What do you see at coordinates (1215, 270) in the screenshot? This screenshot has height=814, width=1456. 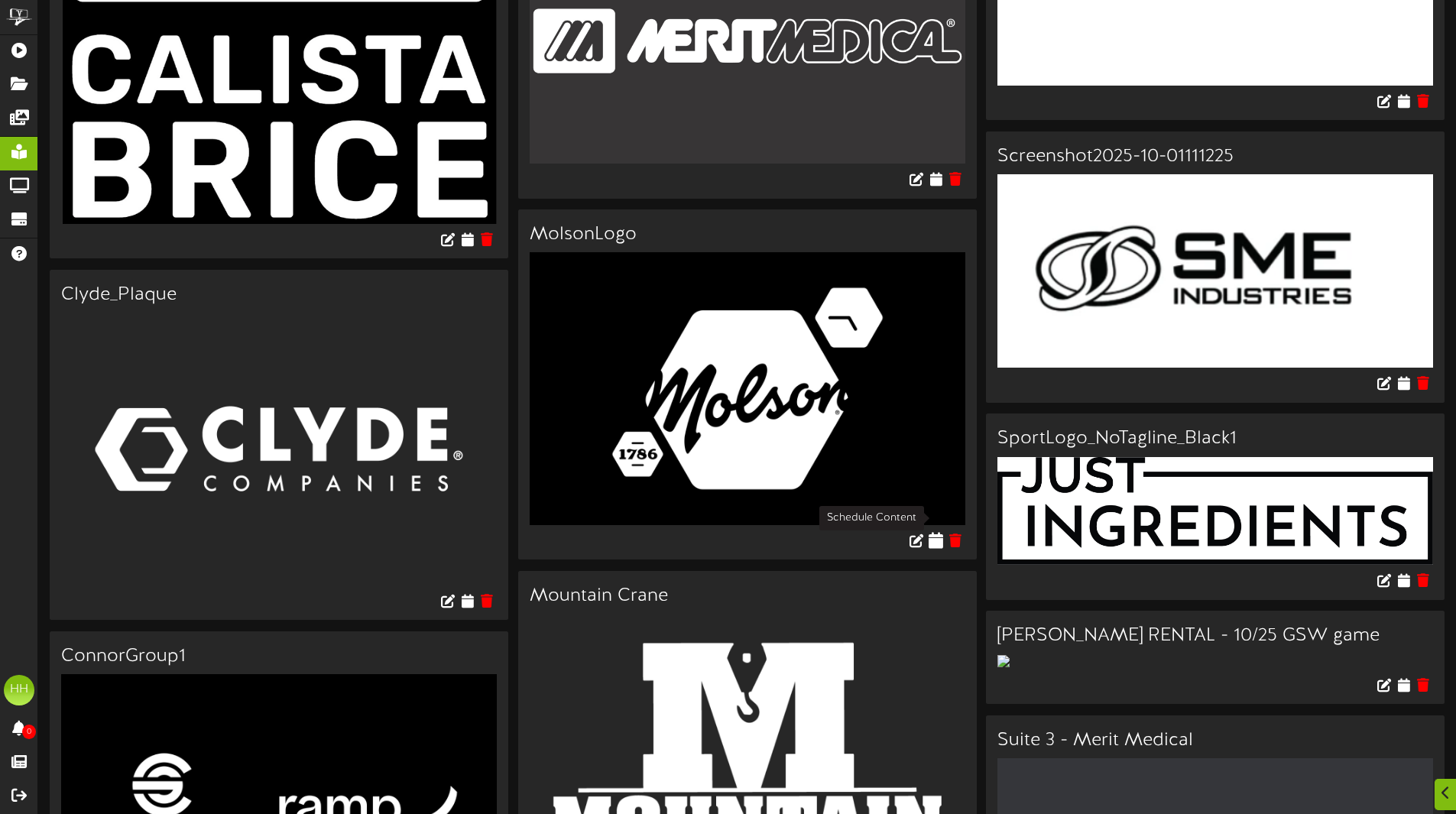 I see `img: 0498a99d-1752-4676-89fc-0361e8f97f51.png` at bounding box center [1215, 270].